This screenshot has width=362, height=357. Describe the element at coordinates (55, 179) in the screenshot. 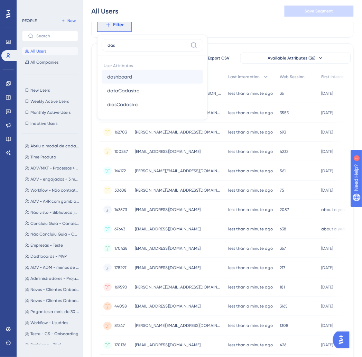

I see `span: ADV - engajados + 3 meses + Mrr>500 + nro. procs. > 1000 + Sem Peticiona` at that location.